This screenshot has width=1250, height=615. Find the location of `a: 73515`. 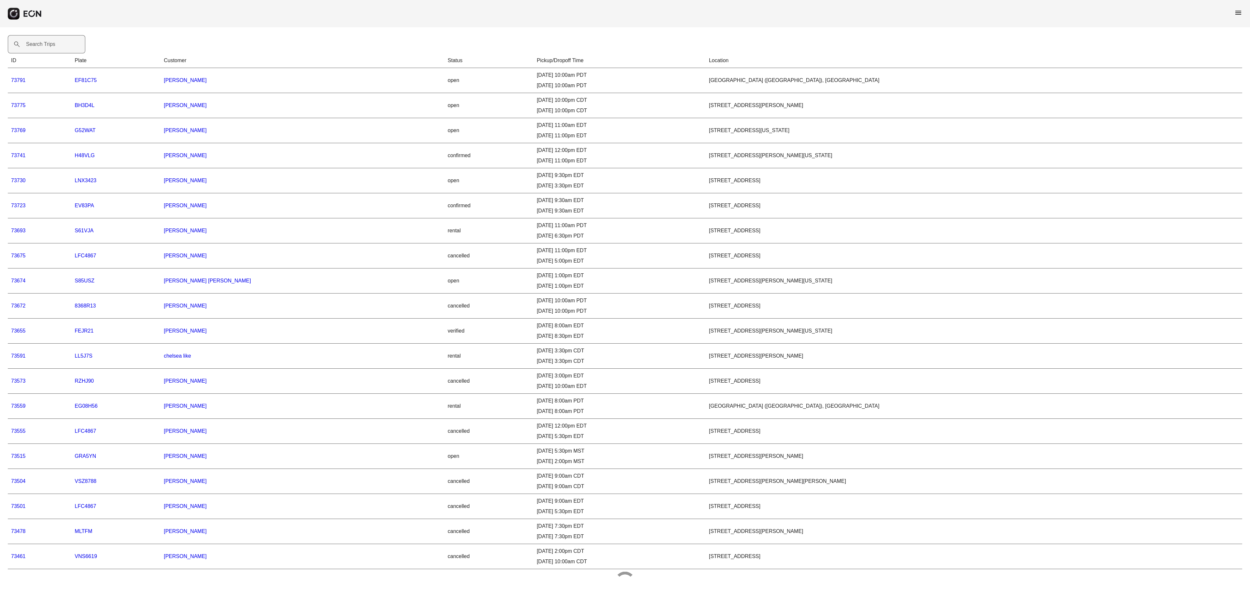

a: 73515 is located at coordinates (18, 456).